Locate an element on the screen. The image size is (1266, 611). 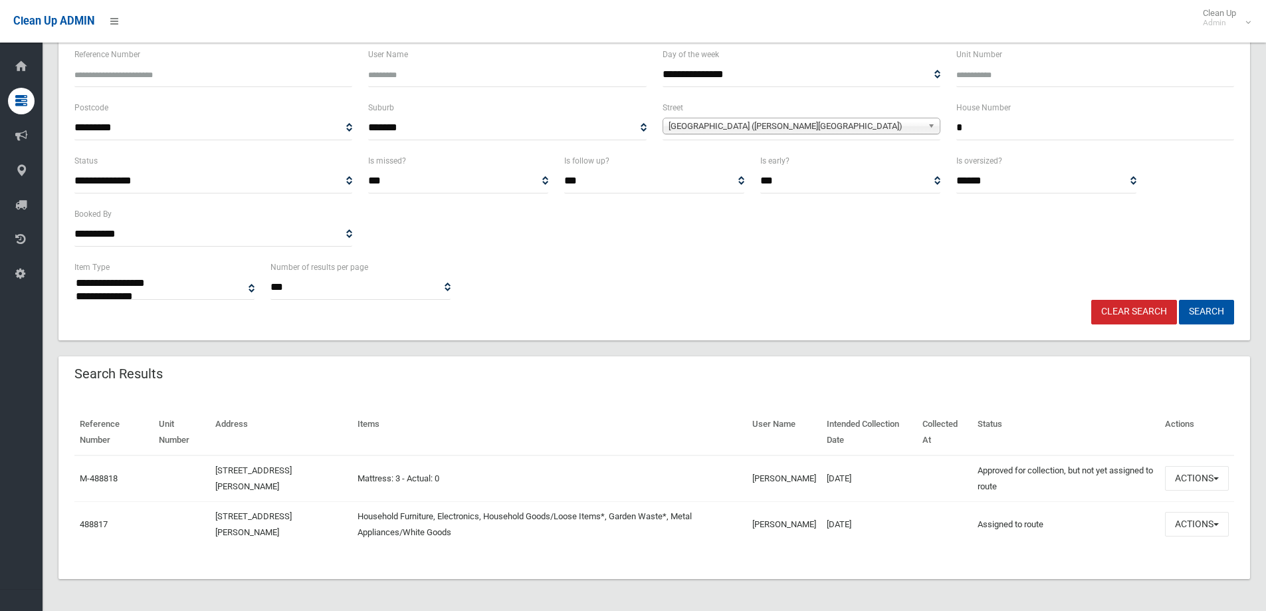
th: Status is located at coordinates (1066, 432).